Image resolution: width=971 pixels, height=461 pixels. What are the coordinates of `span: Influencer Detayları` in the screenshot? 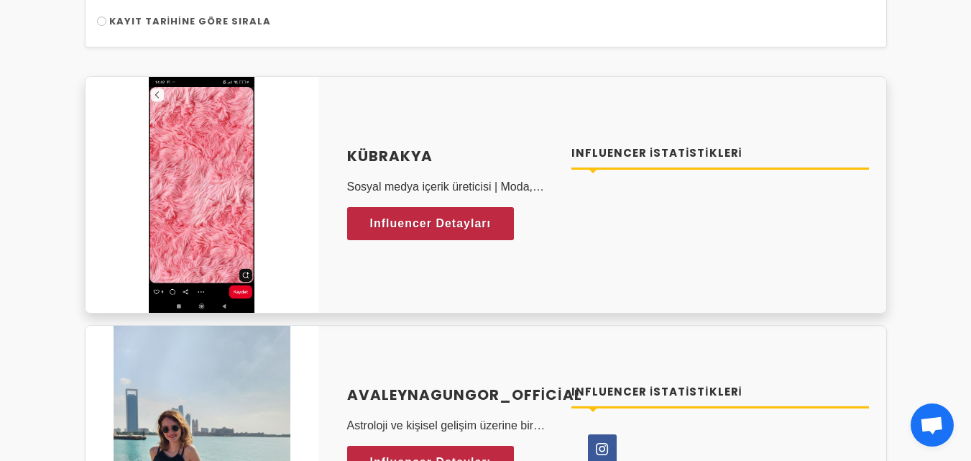 It's located at (430, 223).